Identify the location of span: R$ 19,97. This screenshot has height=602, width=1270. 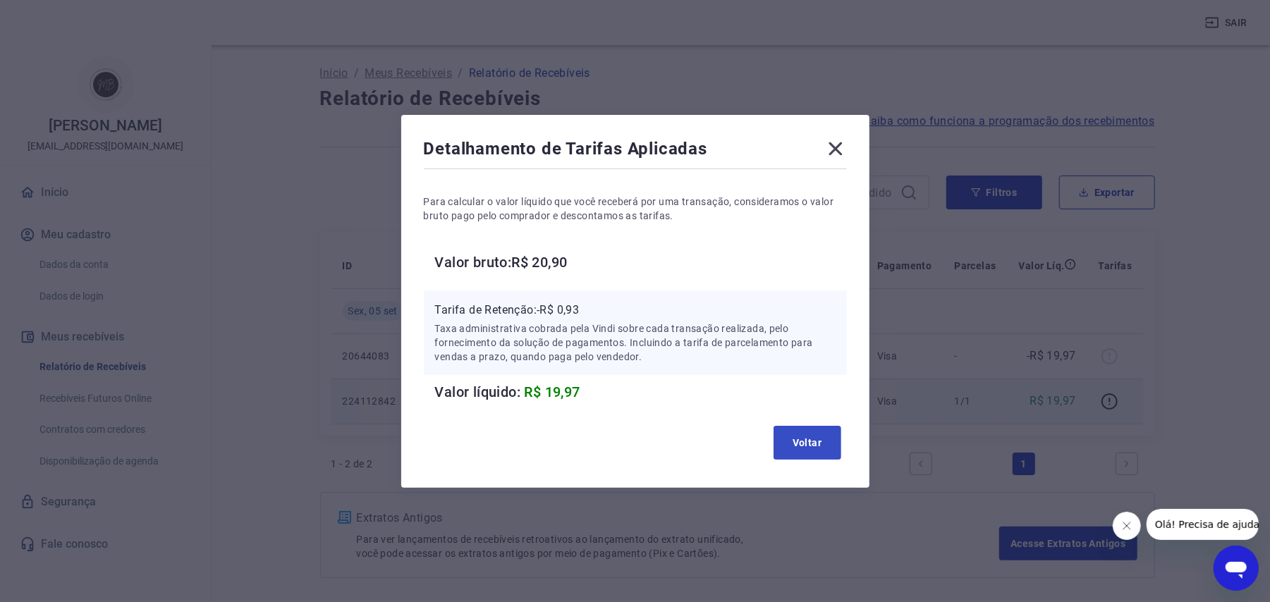
(552, 392).